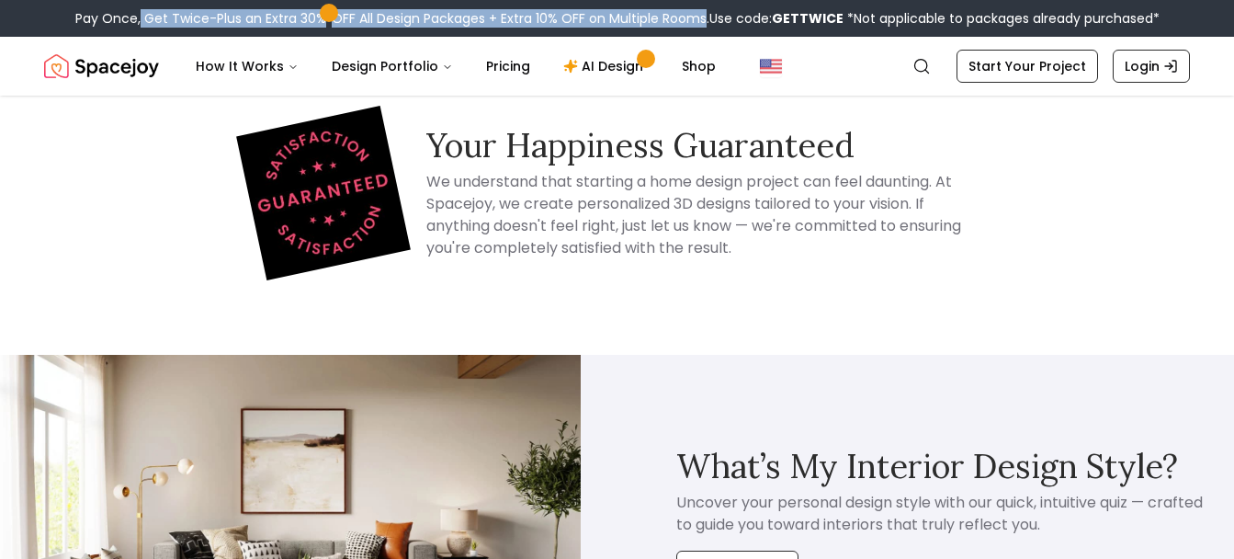 This screenshot has height=559, width=1234. I want to click on a: Start Your Project, so click(1027, 66).